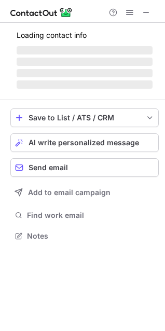 The image size is (165, 331). What do you see at coordinates (85, 35) in the screenshot?
I see `p: Loading contact info` at bounding box center [85, 35].